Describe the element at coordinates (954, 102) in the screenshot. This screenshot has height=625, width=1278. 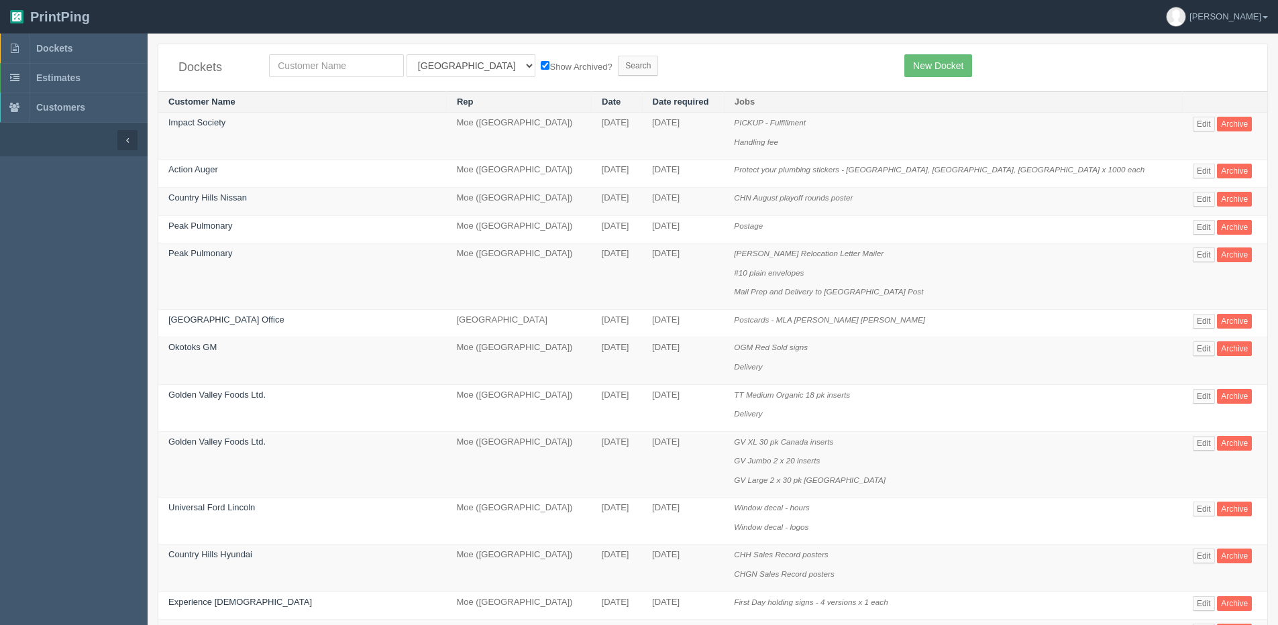
I see `th: Jobs` at that location.